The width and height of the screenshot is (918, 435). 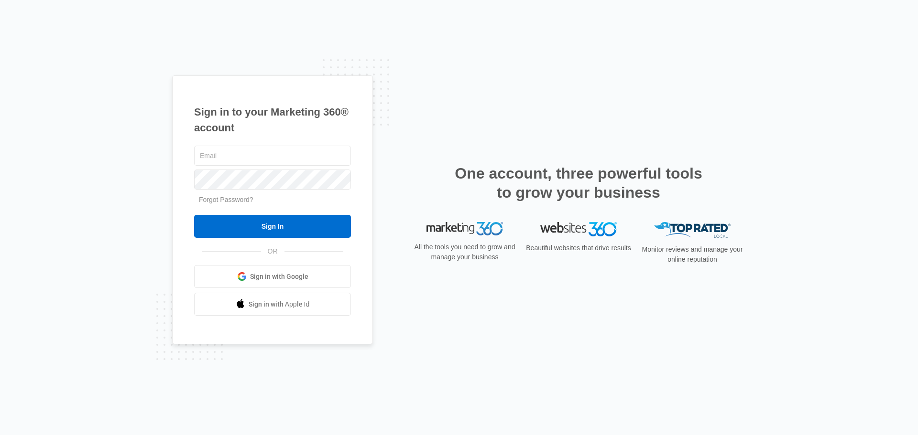 I want to click on input: Sign In, so click(x=272, y=227).